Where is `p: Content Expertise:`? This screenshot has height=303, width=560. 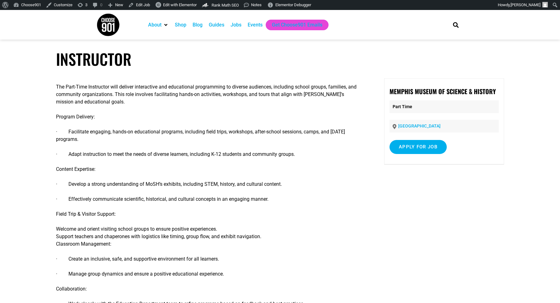 p: Content Expertise: is located at coordinates (209, 169).